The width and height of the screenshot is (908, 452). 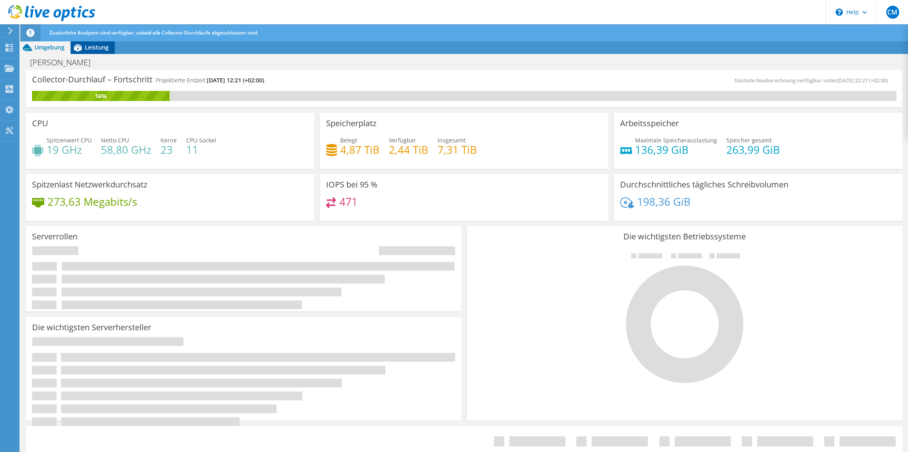 I want to click on span: Nächste Neuberechnung verfügbar unter, so click(x=813, y=80).